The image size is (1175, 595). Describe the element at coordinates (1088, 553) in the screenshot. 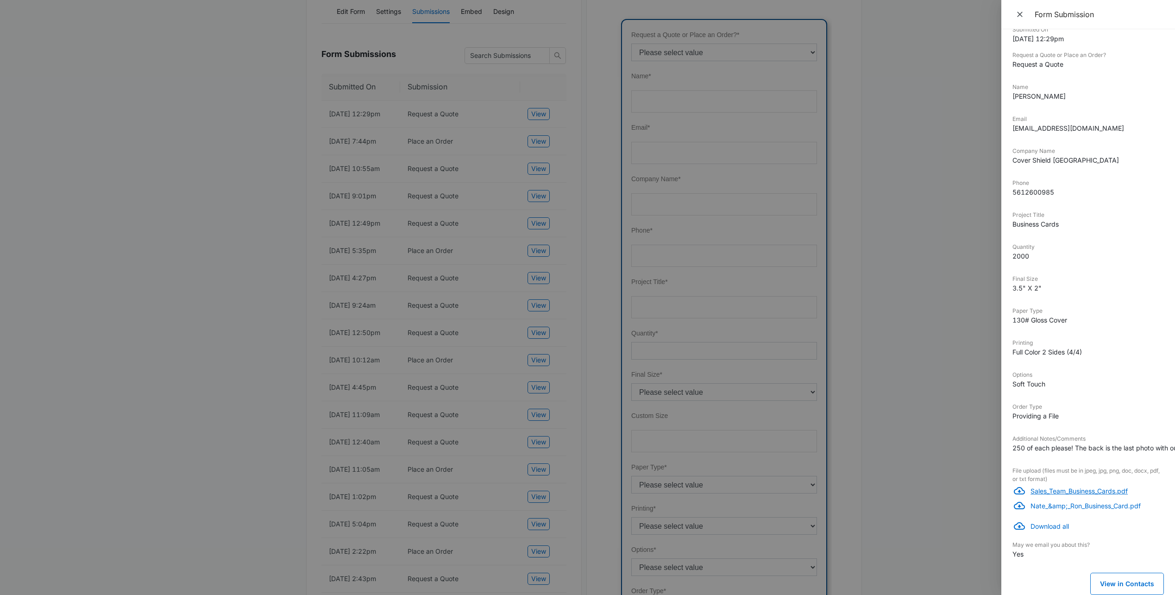

I see `dd: Yes` at that location.